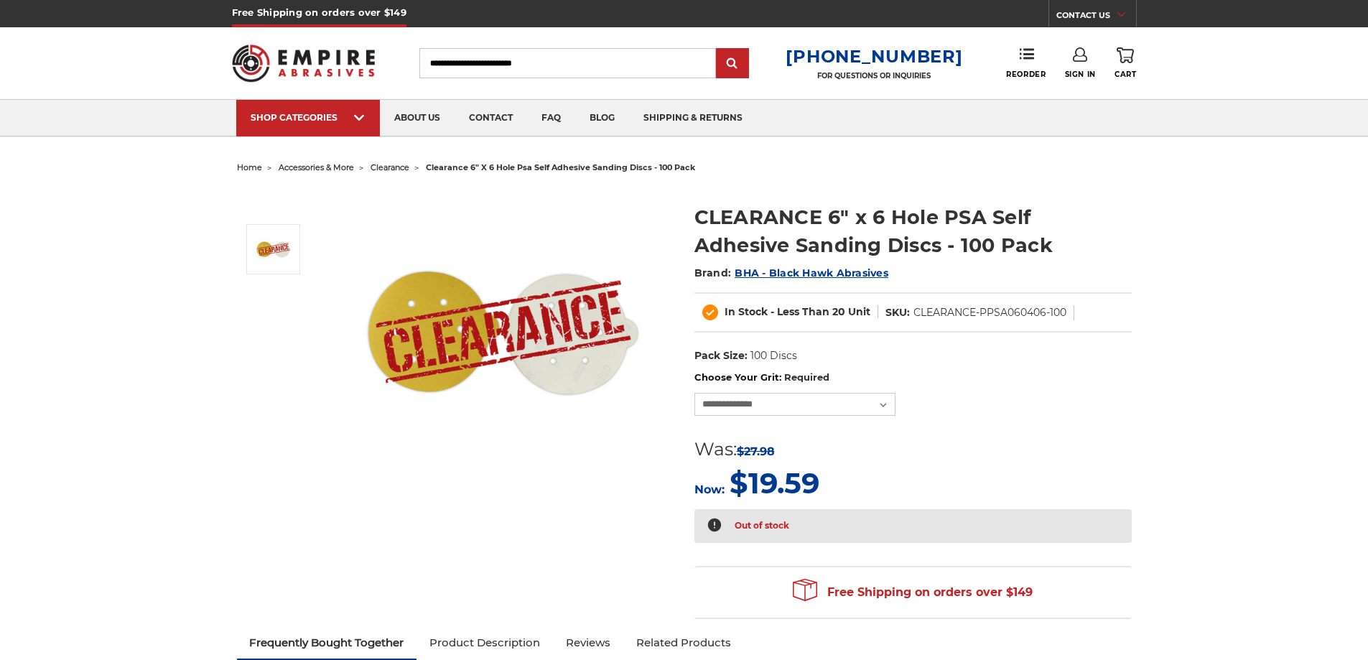  I want to click on a: Product Description, so click(485, 643).